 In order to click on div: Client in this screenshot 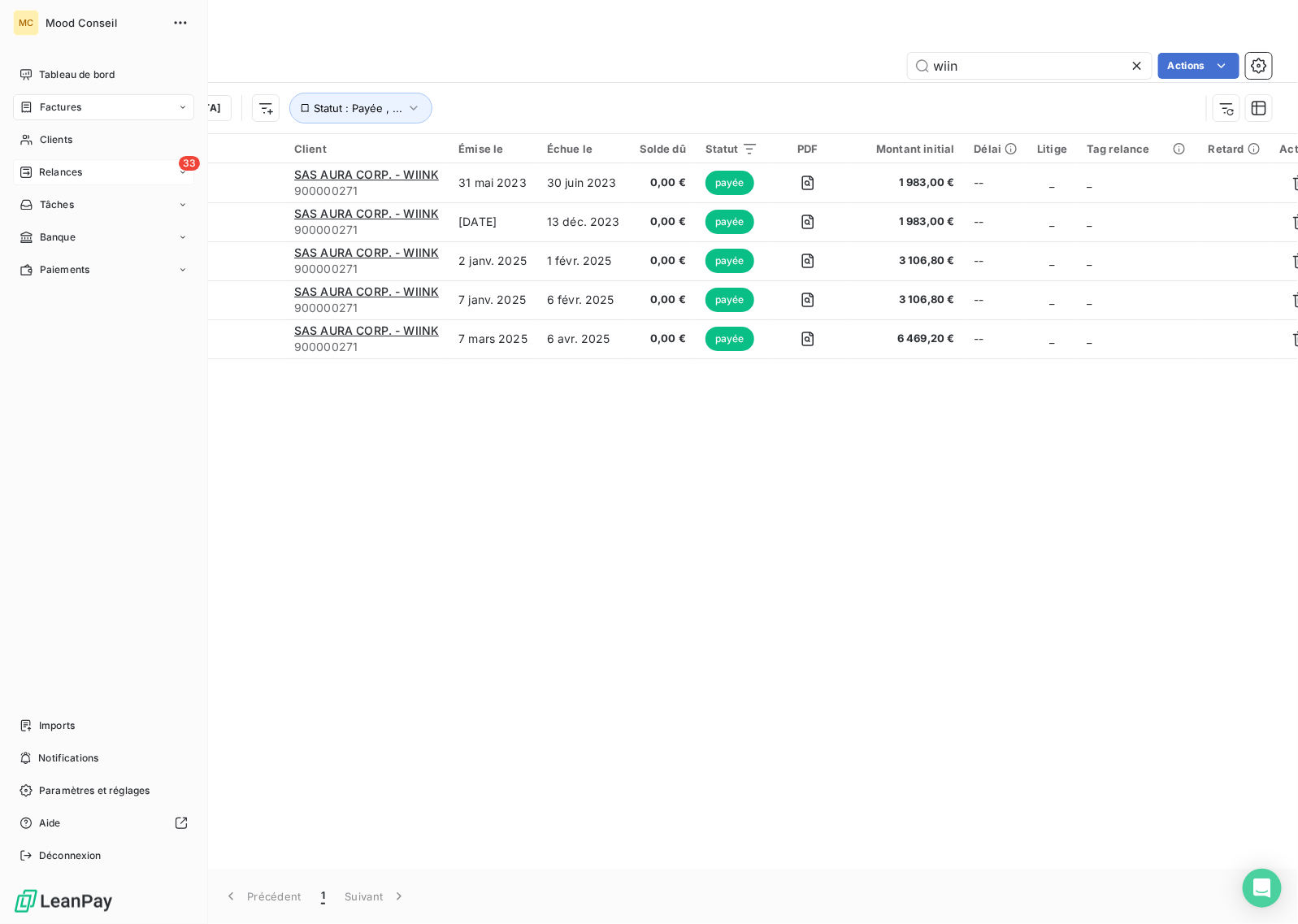, I will do `click(367, 148)`.